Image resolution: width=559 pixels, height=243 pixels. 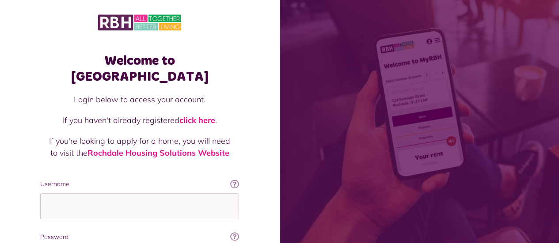 I want to click on label: Password, so click(x=140, y=237).